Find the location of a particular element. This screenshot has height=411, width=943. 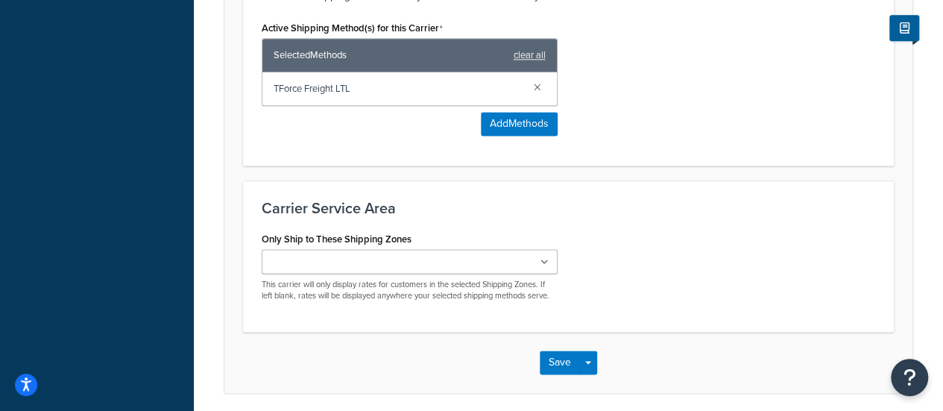

p: This carrier will only display rates for customers in the selected Shipping Zones. If left blank,... is located at coordinates (409, 290).